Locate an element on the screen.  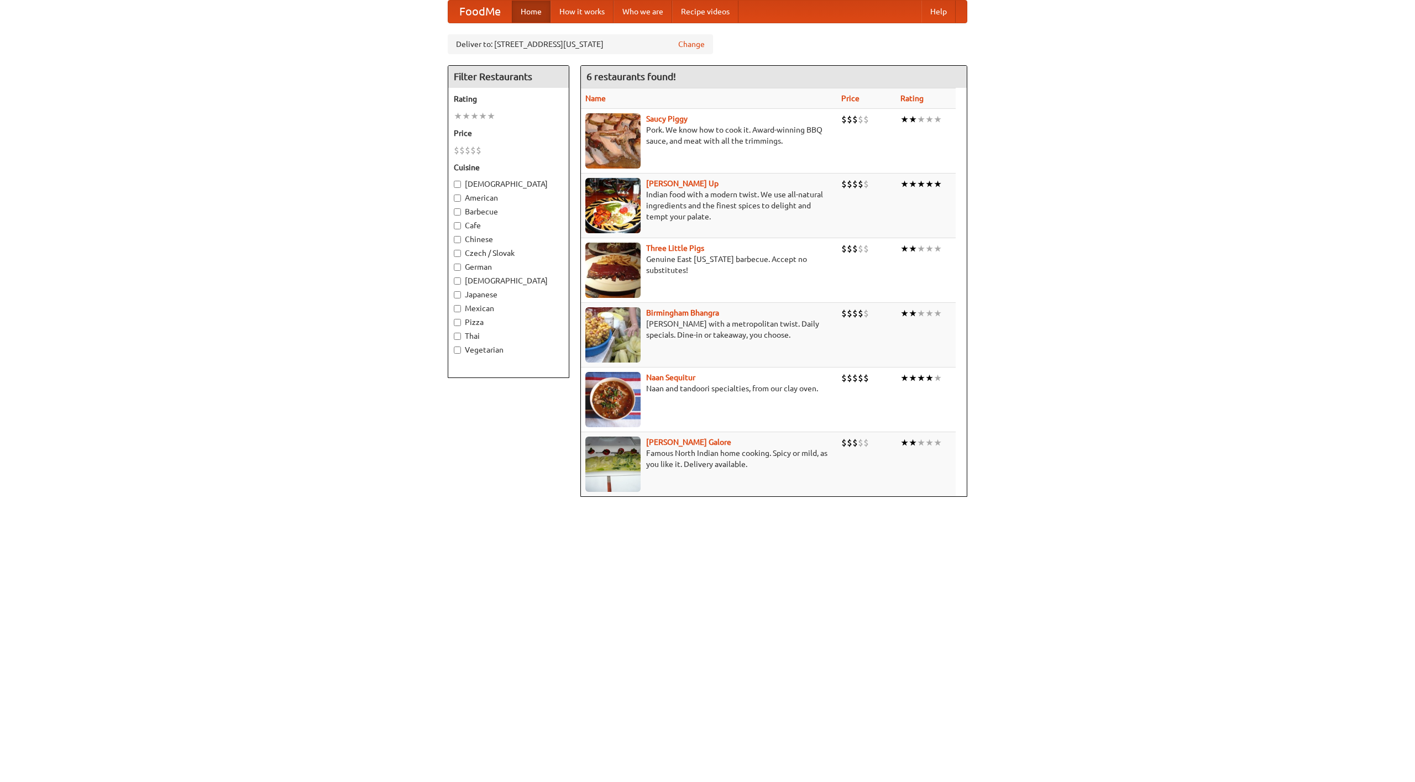
h5: Cuisine is located at coordinates (509, 167).